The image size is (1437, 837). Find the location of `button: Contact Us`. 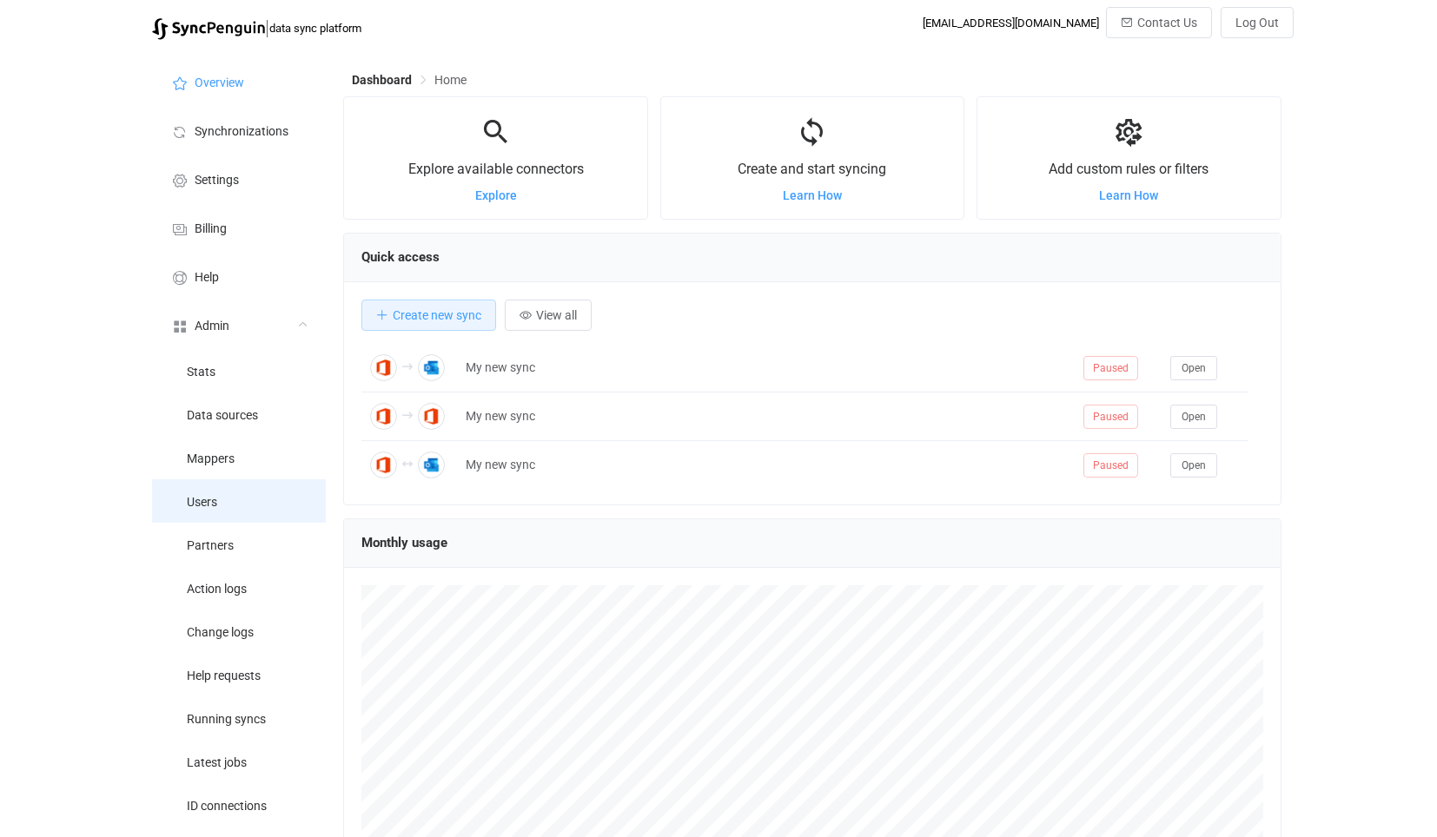

button: Contact Us is located at coordinates (1159, 23).